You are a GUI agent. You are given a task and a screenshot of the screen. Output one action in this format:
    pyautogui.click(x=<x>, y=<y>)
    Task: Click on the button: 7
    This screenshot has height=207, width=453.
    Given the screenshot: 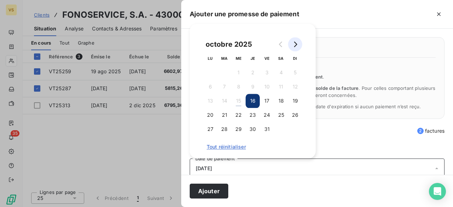 What is the action you would take?
    pyautogui.click(x=224, y=87)
    